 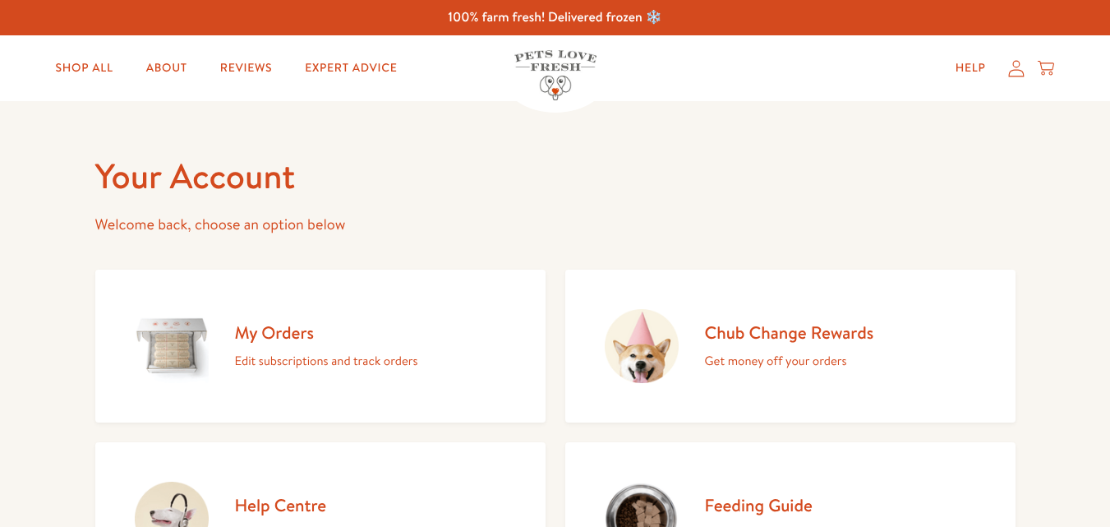 I want to click on a: About, so click(x=167, y=68).